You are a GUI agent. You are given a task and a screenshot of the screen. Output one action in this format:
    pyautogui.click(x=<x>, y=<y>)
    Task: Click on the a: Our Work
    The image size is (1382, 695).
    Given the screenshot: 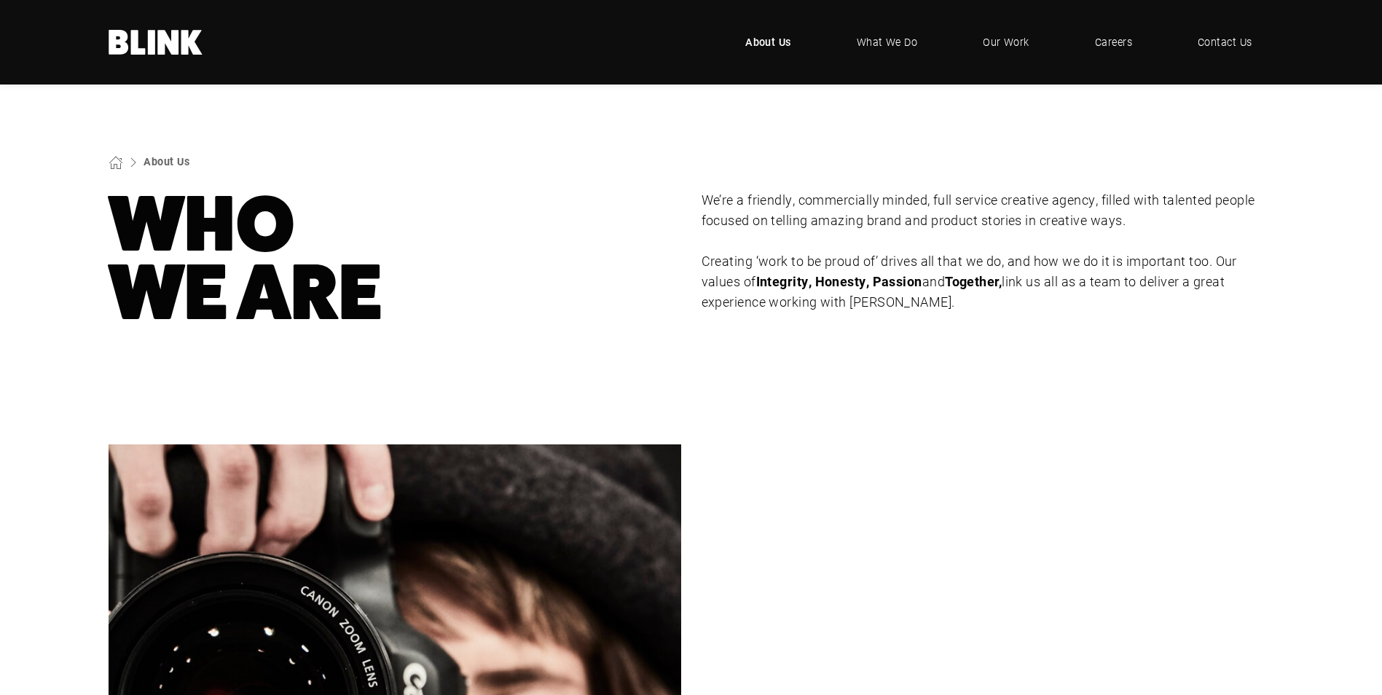 What is the action you would take?
    pyautogui.click(x=1006, y=42)
    